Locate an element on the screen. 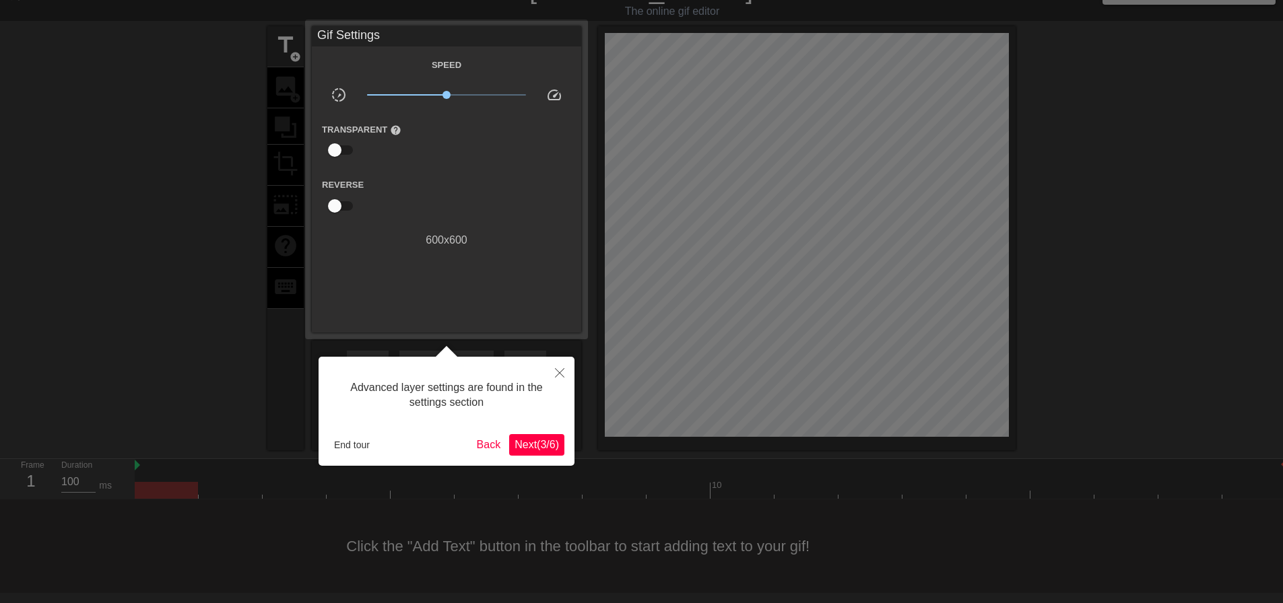 The height and width of the screenshot is (603, 1283). button: Next is located at coordinates (537, 445).